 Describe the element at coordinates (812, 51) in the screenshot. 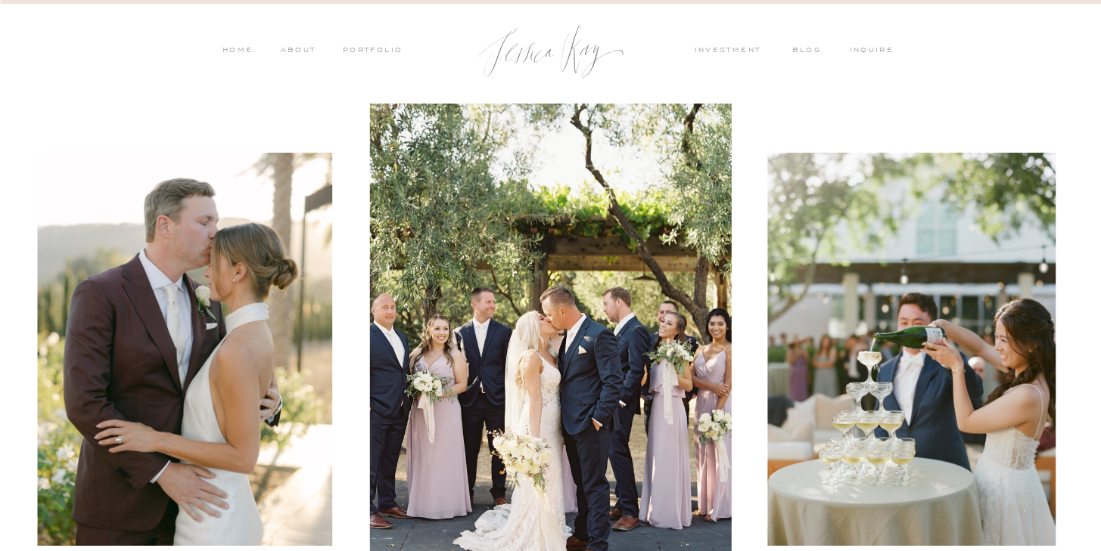

I see `a: blog` at that location.